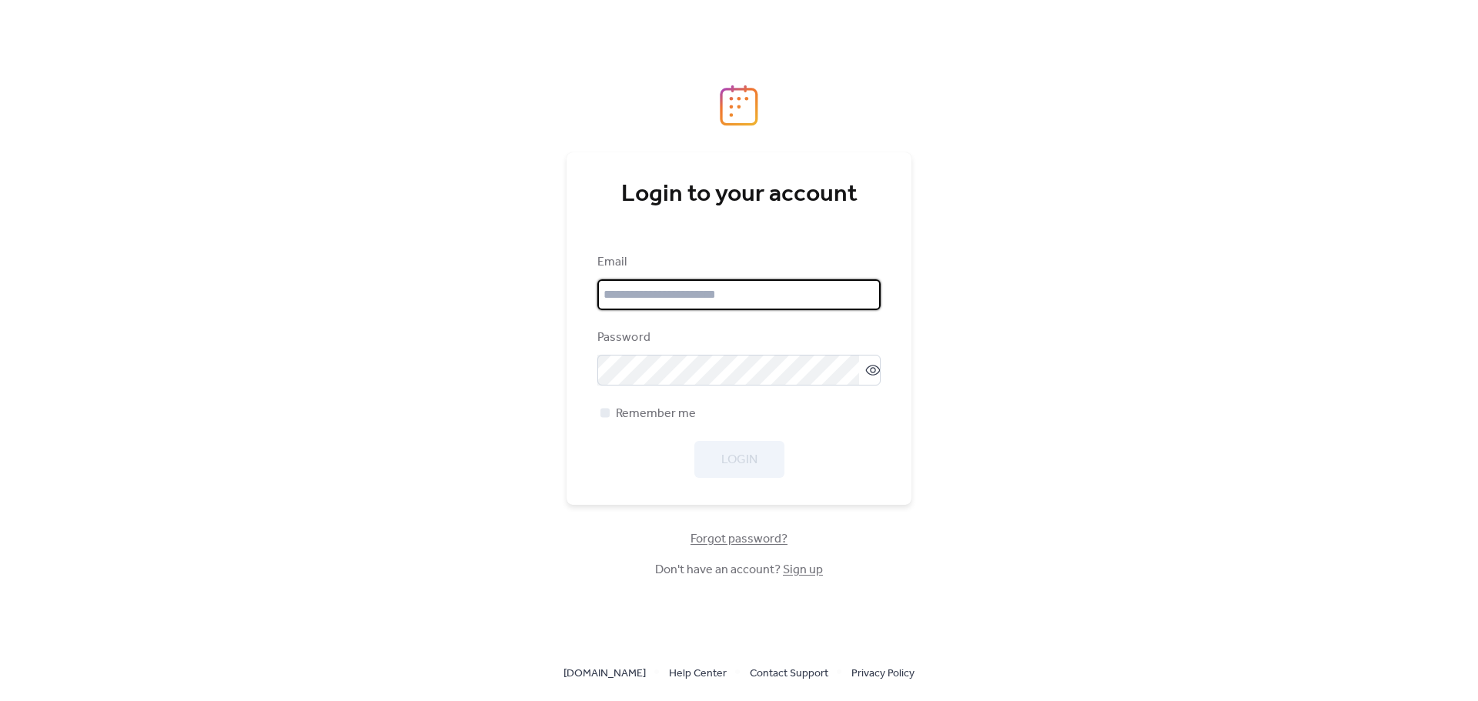 The image size is (1478, 701). I want to click on span: Contact Support, so click(789, 674).